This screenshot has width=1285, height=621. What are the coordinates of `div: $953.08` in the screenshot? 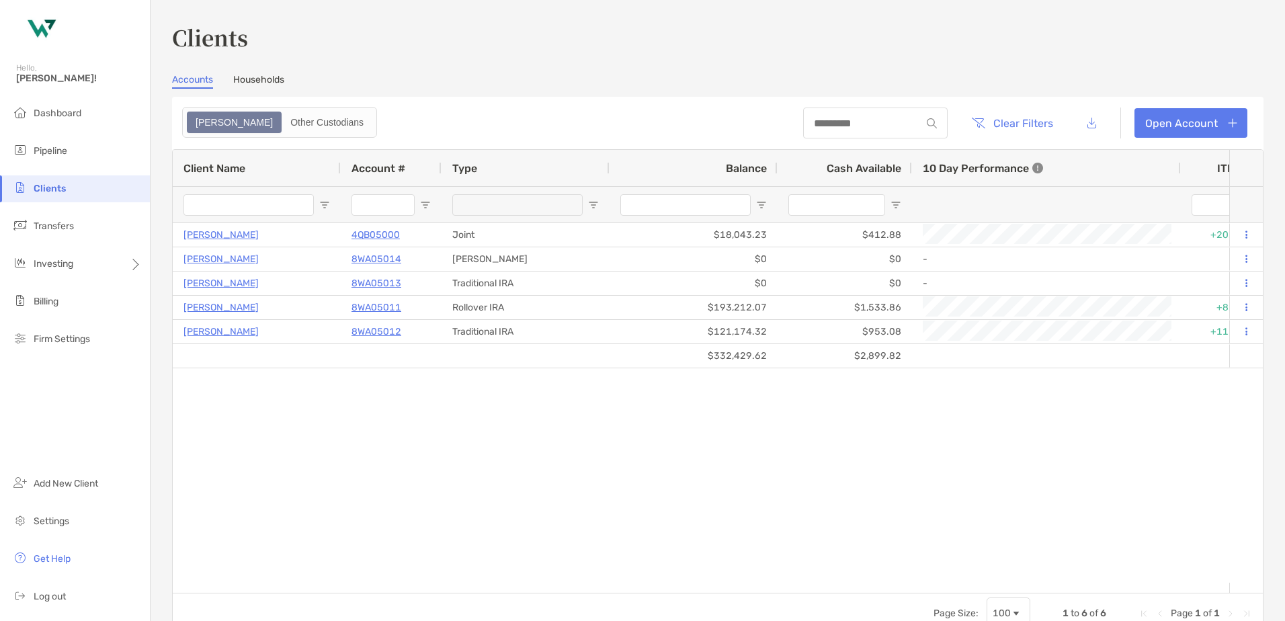 It's located at (845, 331).